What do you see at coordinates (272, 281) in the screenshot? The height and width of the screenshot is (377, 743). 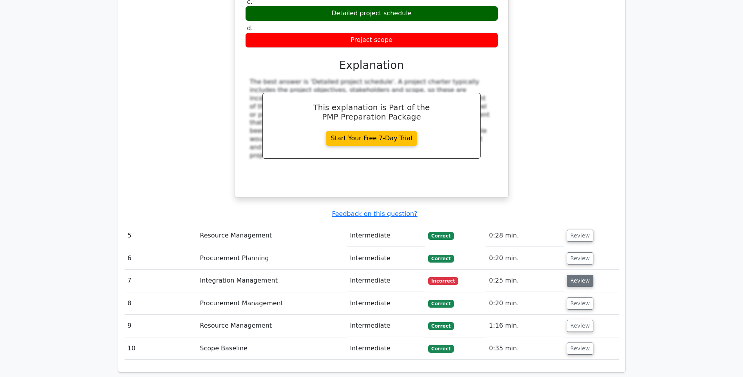 I see `td: Integration Management` at bounding box center [272, 281].